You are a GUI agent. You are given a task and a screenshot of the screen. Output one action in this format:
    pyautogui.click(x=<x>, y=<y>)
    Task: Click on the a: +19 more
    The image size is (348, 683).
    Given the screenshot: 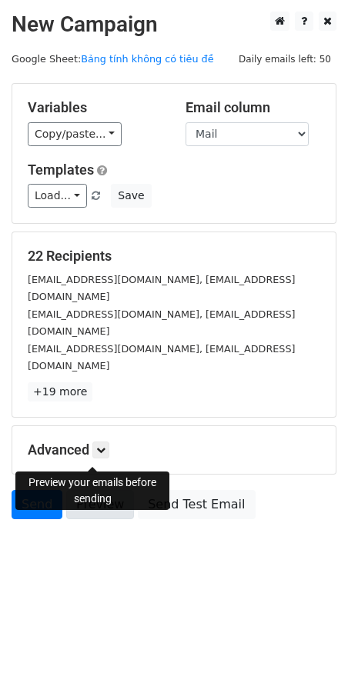 What is the action you would take?
    pyautogui.click(x=60, y=391)
    